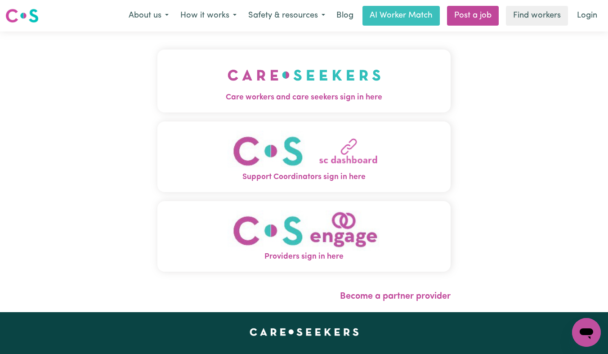 This screenshot has width=608, height=354. Describe the element at coordinates (287, 16) in the screenshot. I see `button: Safety & resources` at that location.